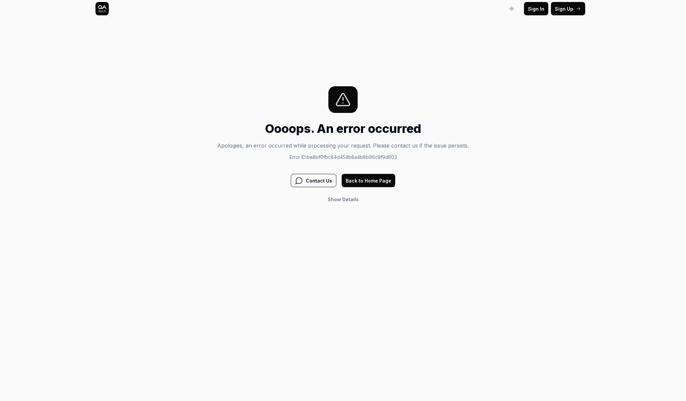  I want to click on button: Sign Up, so click(568, 9).